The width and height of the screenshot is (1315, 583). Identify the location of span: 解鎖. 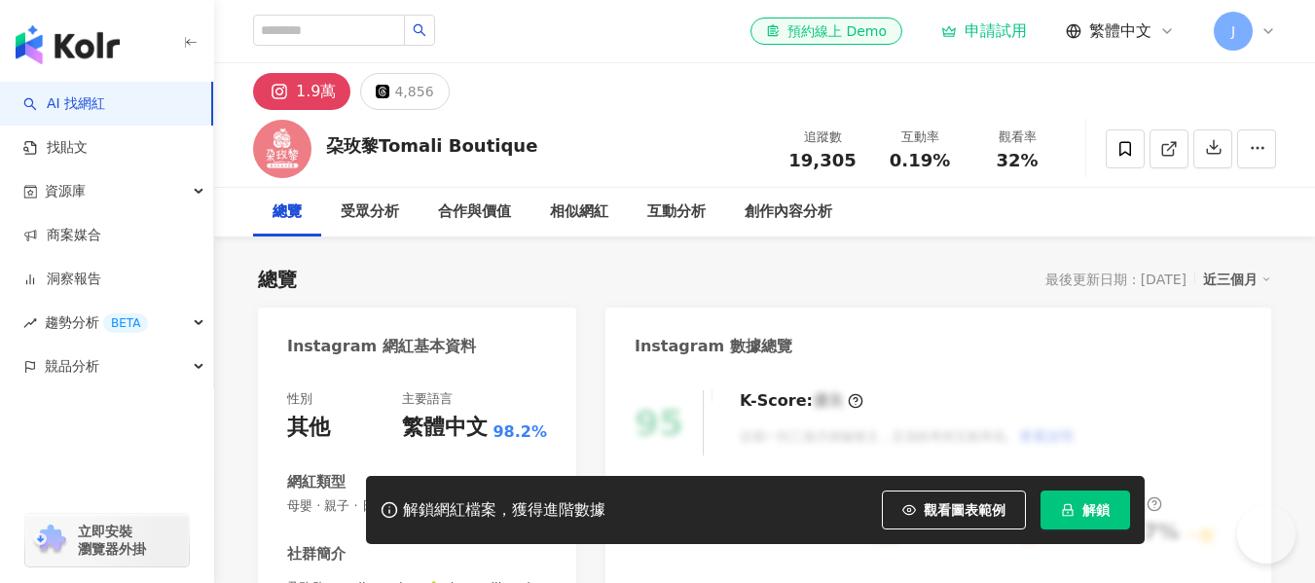
(1096, 510).